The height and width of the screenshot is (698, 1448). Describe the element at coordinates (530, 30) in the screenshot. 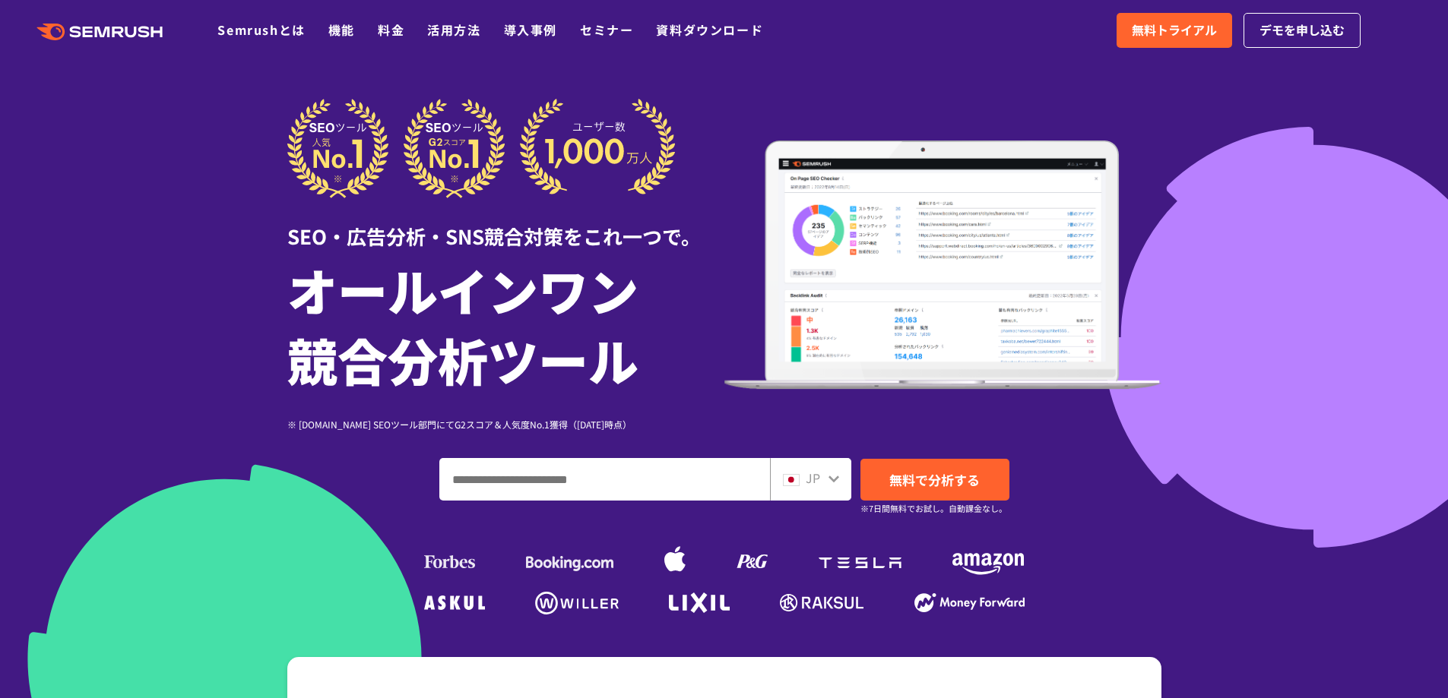

I see `a: 導入事例` at that location.